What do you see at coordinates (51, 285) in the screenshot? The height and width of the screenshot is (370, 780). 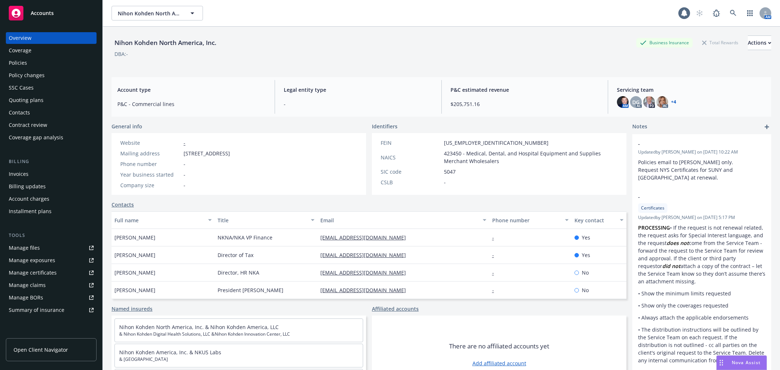 I see `a: Manage claims` at bounding box center [51, 285].